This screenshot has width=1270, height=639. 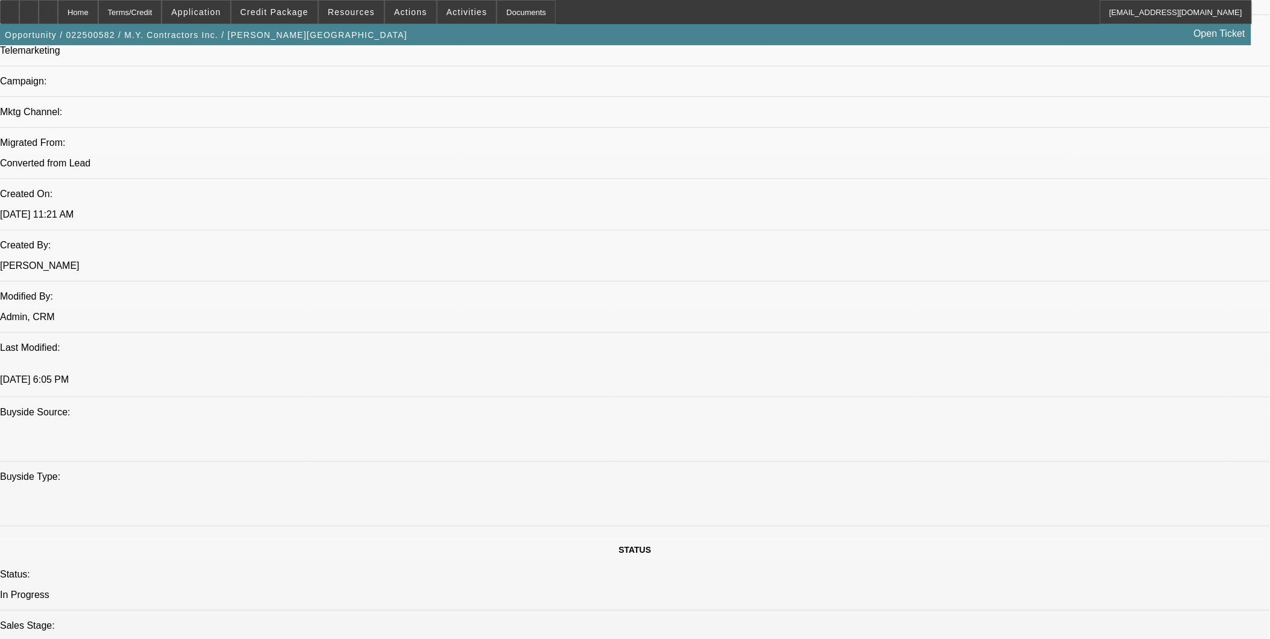 What do you see at coordinates (410, 12) in the screenshot?
I see `button: Actions` at bounding box center [410, 12].